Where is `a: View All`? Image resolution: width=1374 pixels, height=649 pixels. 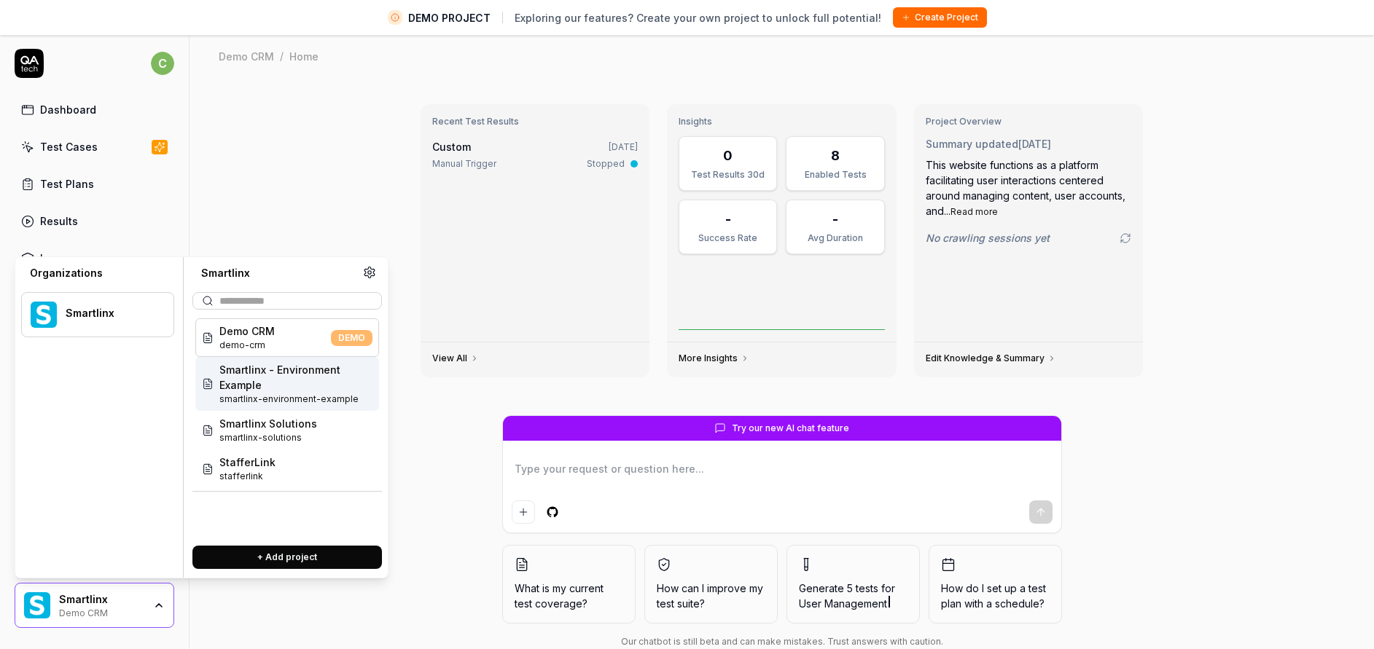
a: View All is located at coordinates (455, 359).